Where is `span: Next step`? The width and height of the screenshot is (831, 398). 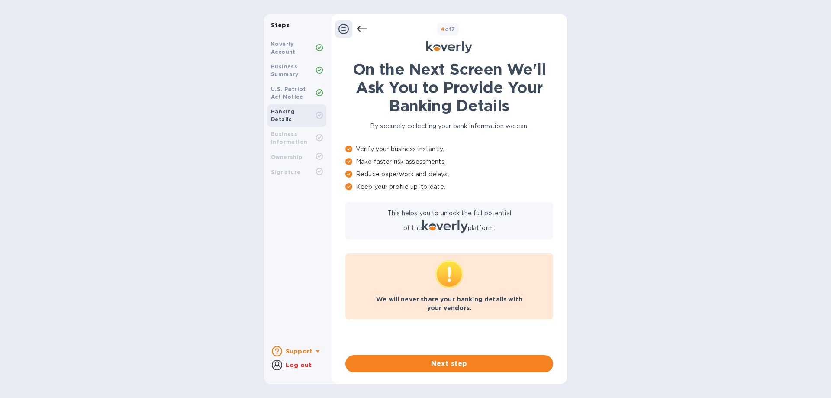 span: Next step is located at coordinates (449, 364).